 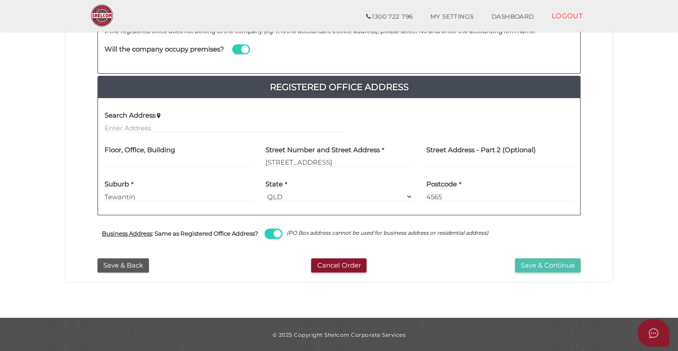 What do you see at coordinates (389, 17) in the screenshot?
I see `a: 1300 722 796` at bounding box center [389, 17].